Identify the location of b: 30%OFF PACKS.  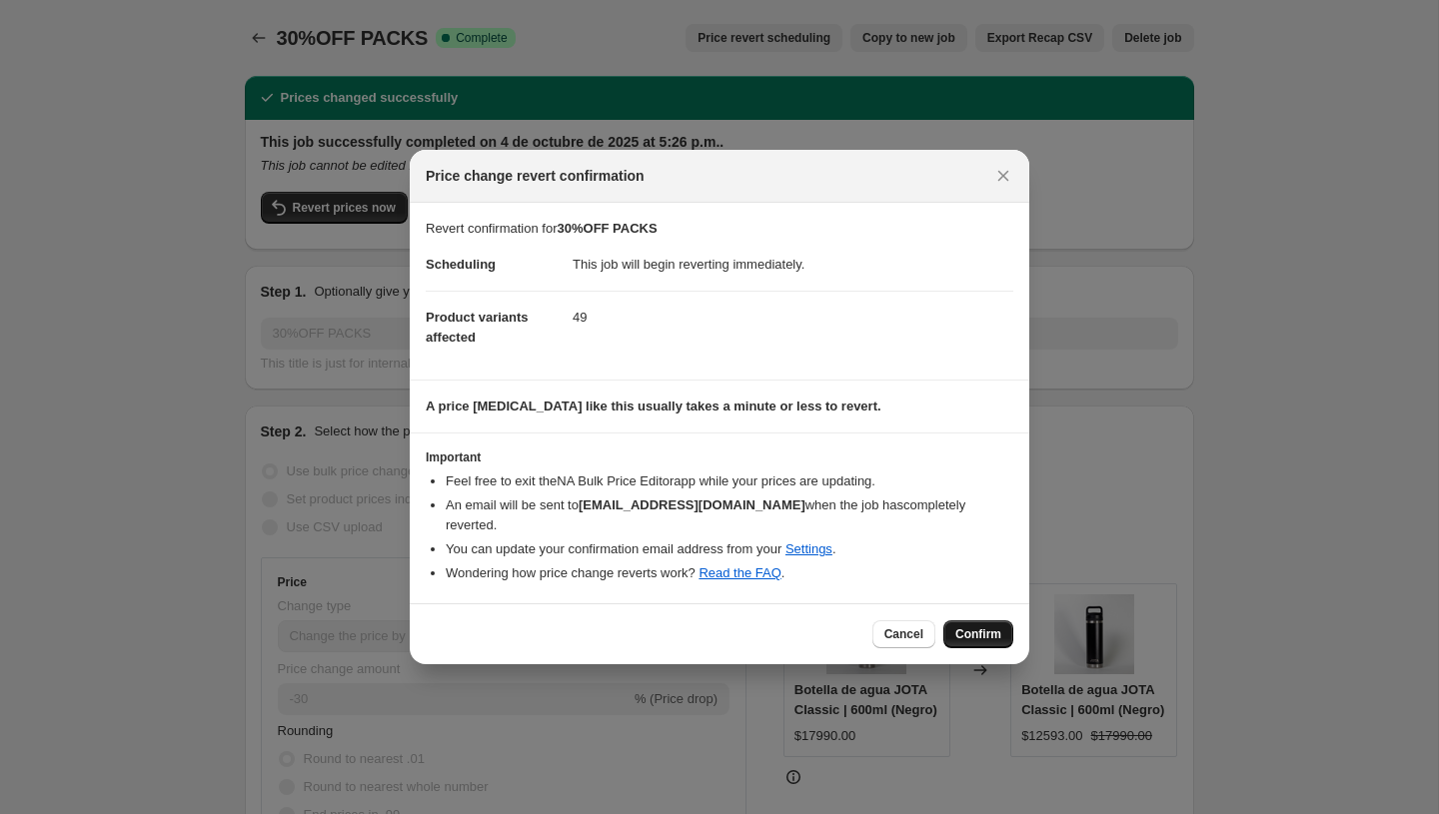
(608, 228).